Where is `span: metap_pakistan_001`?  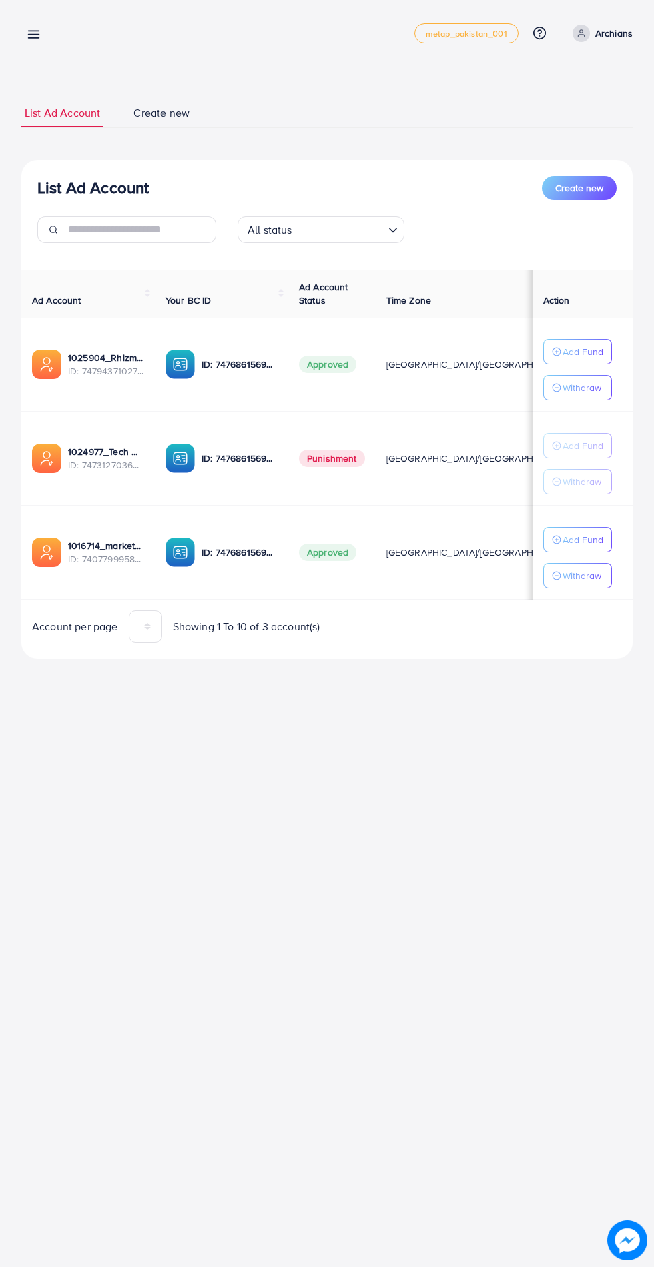
span: metap_pakistan_001 is located at coordinates (466, 33).